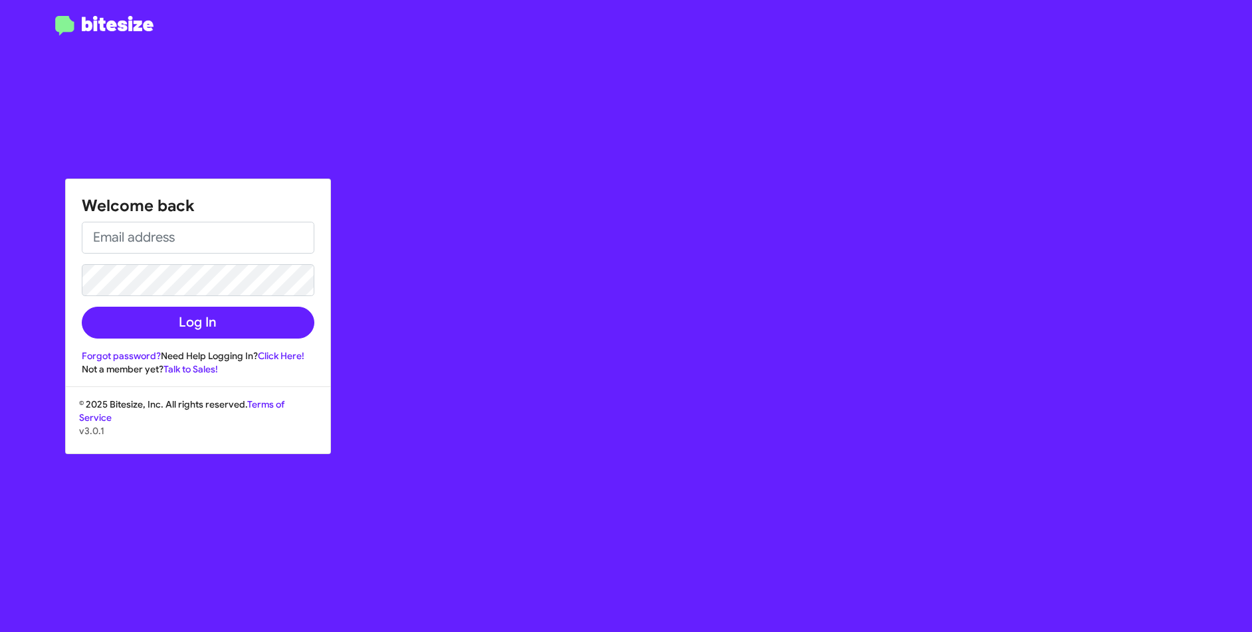  I want to click on div: Not a member yet?, so click(198, 369).